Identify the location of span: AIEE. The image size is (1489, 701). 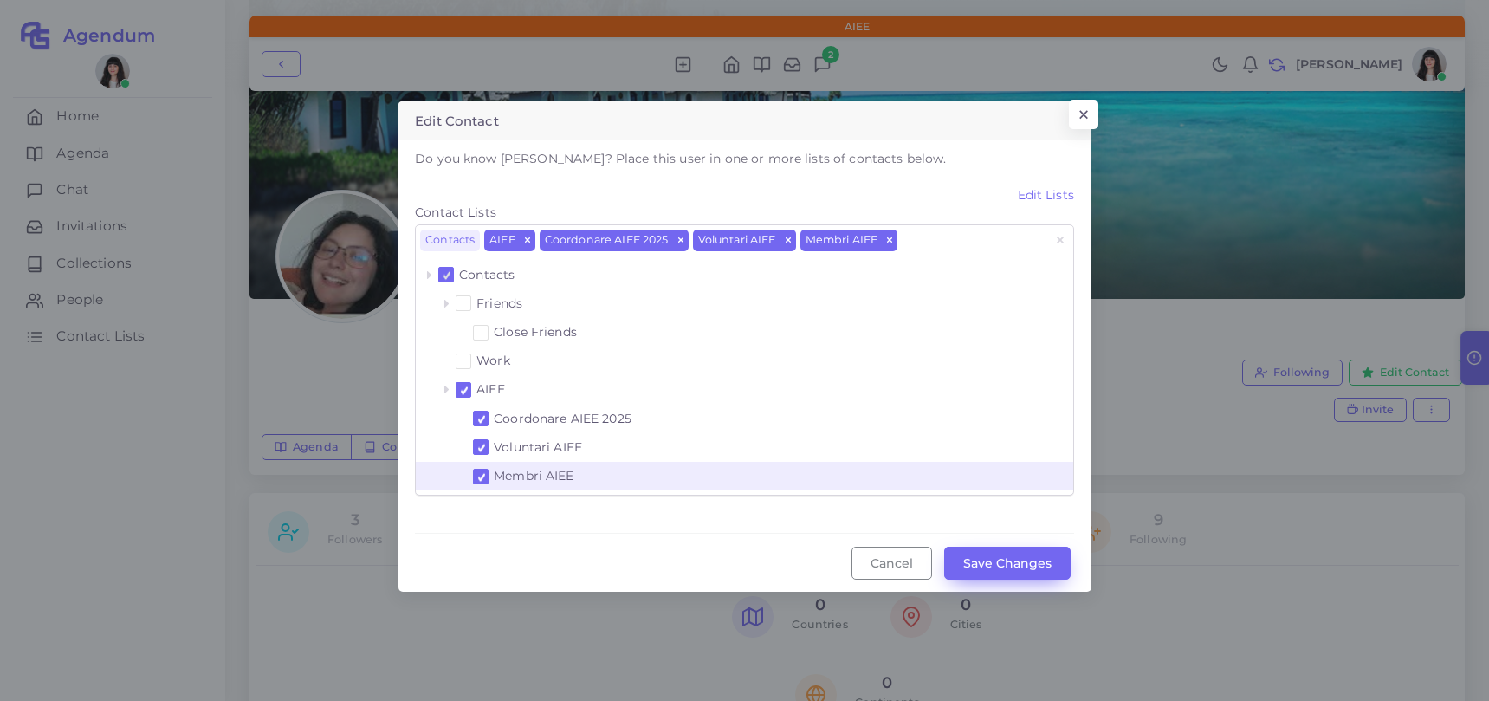
(503, 240).